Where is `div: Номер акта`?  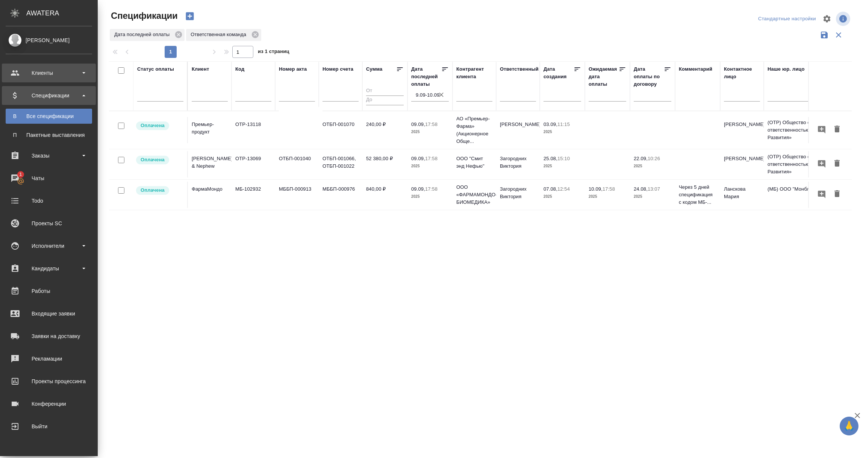
div: Номер акта is located at coordinates (293, 69).